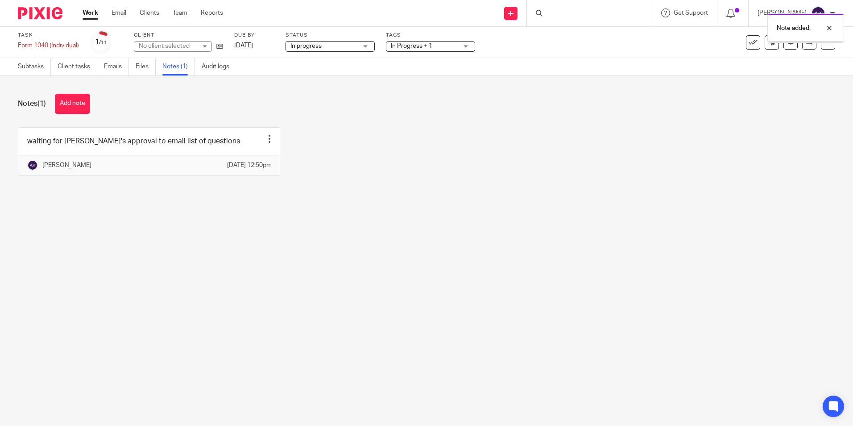 This screenshot has width=853, height=426. Describe the element at coordinates (180, 13) in the screenshot. I see `a: Team` at that location.